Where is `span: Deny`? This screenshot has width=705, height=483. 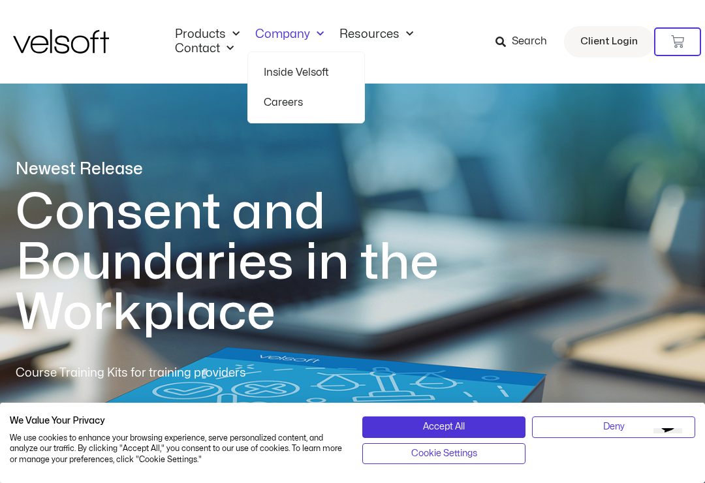 span: Deny is located at coordinates (614, 427).